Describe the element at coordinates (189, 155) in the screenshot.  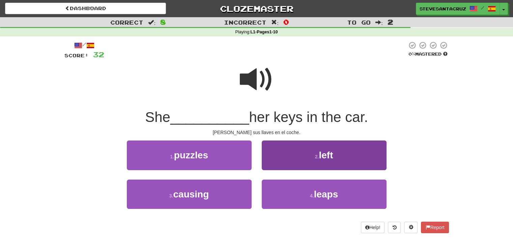
I see `button: 1.puzzles` at that location.